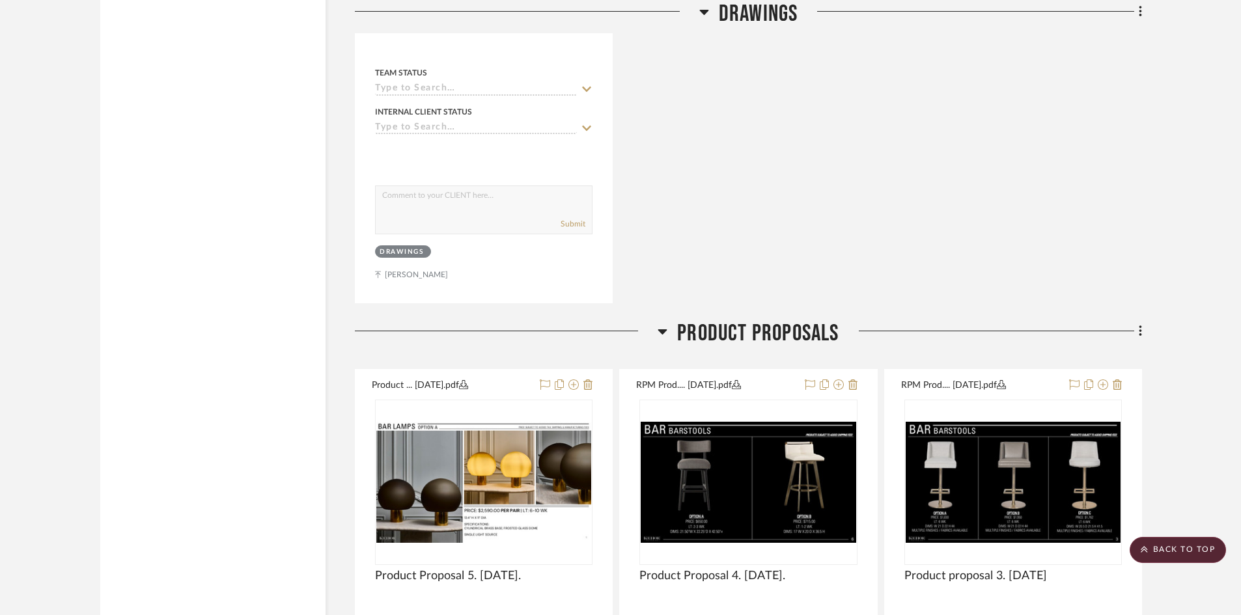 The image size is (1241, 615). I want to click on span: Product Proposals, so click(758, 333).